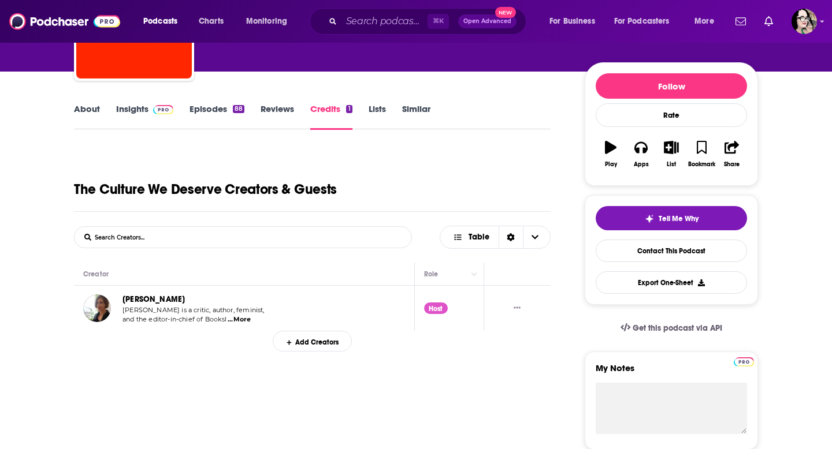 The width and height of the screenshot is (832, 449). Describe the element at coordinates (432, 274) in the screenshot. I see `div: Role` at that location.